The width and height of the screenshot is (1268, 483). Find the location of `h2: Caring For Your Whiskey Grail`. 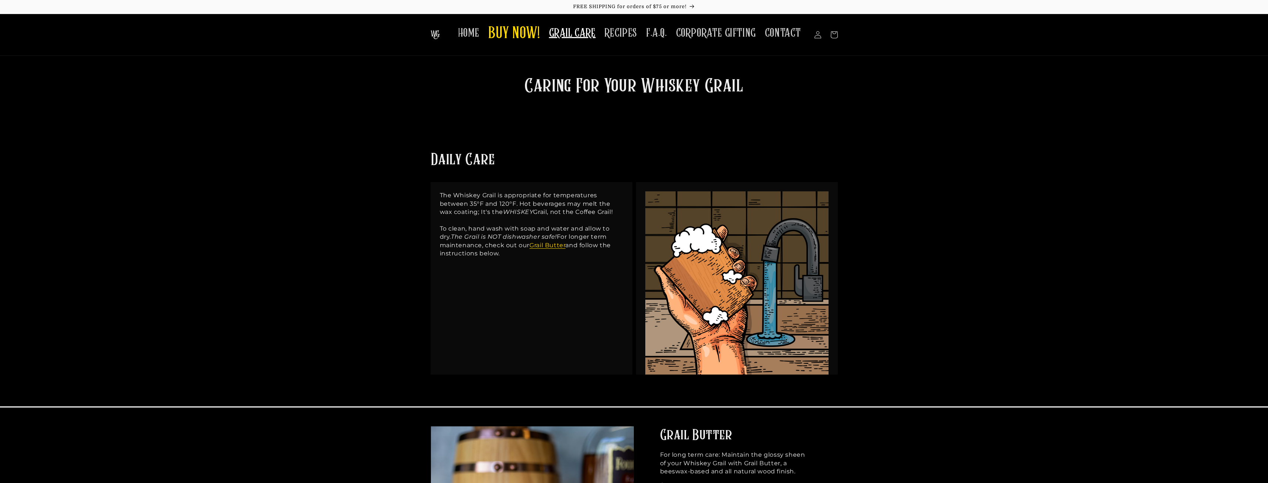

h2: Caring For Your Whiskey Grail is located at coordinates (634, 87).